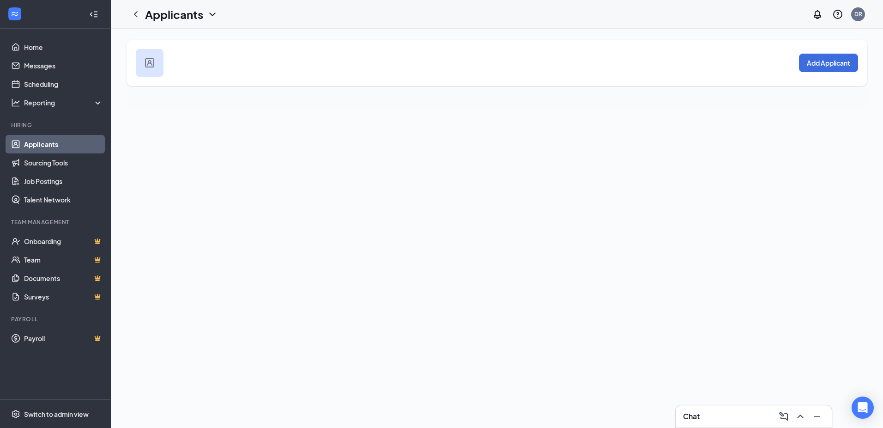 The height and width of the screenshot is (428, 883). Describe the element at coordinates (838, 14) in the screenshot. I see `svg: QuestionInfo` at that location.